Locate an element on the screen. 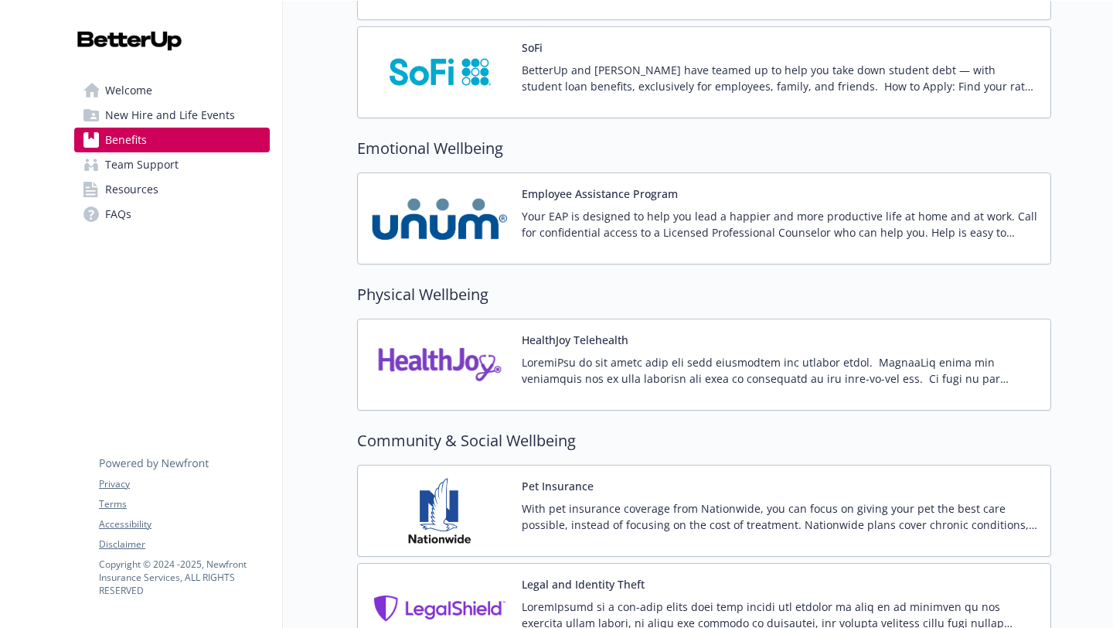  span: Benefits is located at coordinates (126, 140).